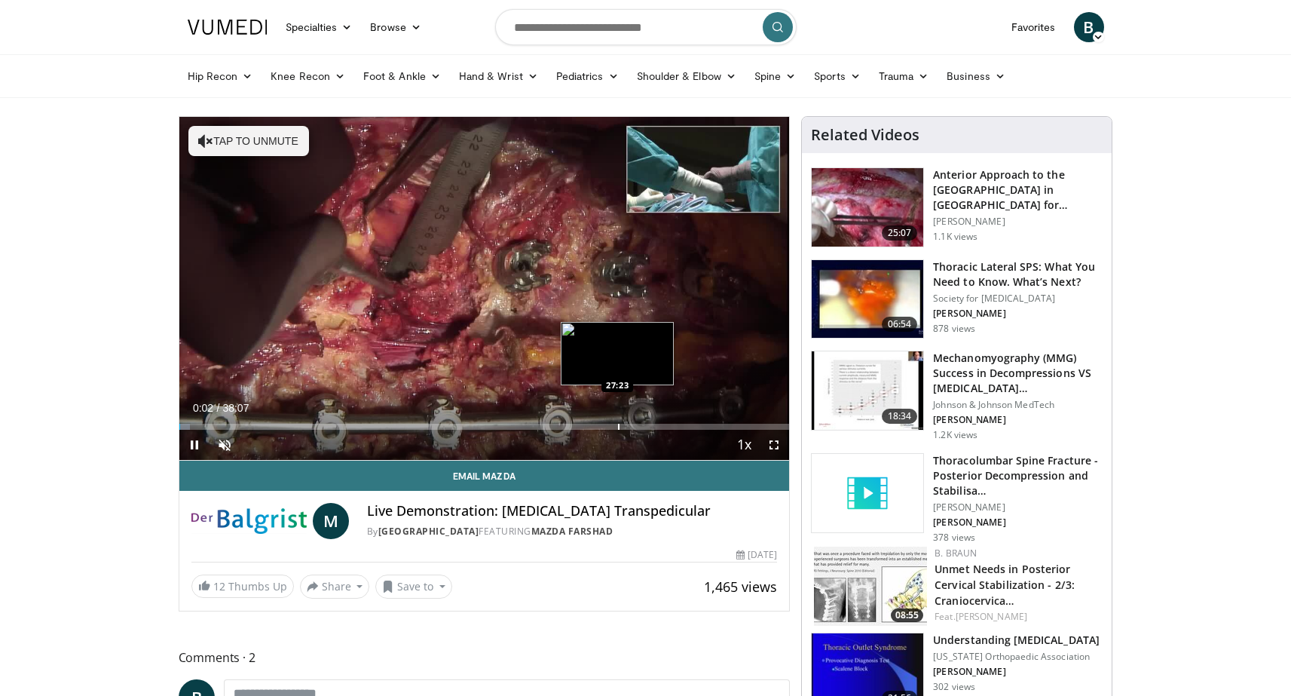 The width and height of the screenshot is (1291, 696). Describe the element at coordinates (900, 416) in the screenshot. I see `span: 18:34` at that location.